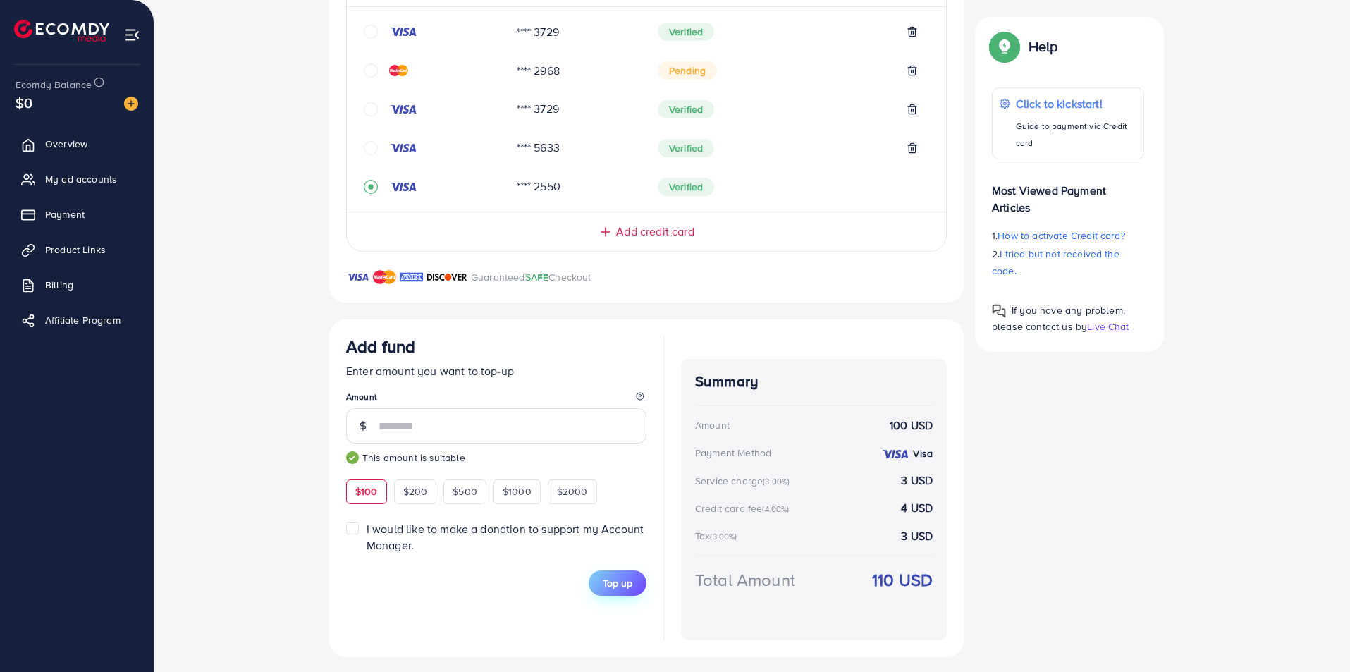 This screenshot has height=672, width=1350. I want to click on span: $1000, so click(517, 491).